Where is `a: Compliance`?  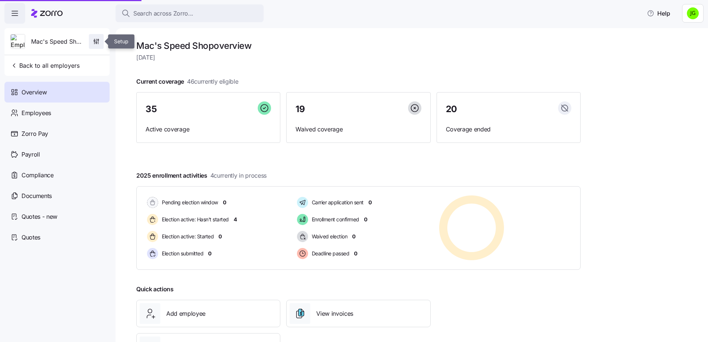 a: Compliance is located at coordinates (57, 175).